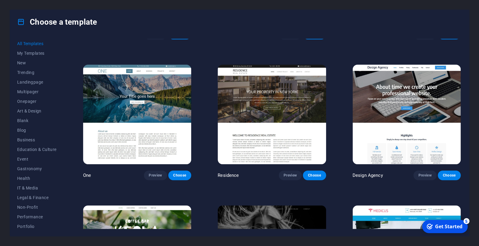 The height and width of the screenshot is (246, 479). Describe the element at coordinates (37, 102) in the screenshot. I see `button: Onepager` at that location.